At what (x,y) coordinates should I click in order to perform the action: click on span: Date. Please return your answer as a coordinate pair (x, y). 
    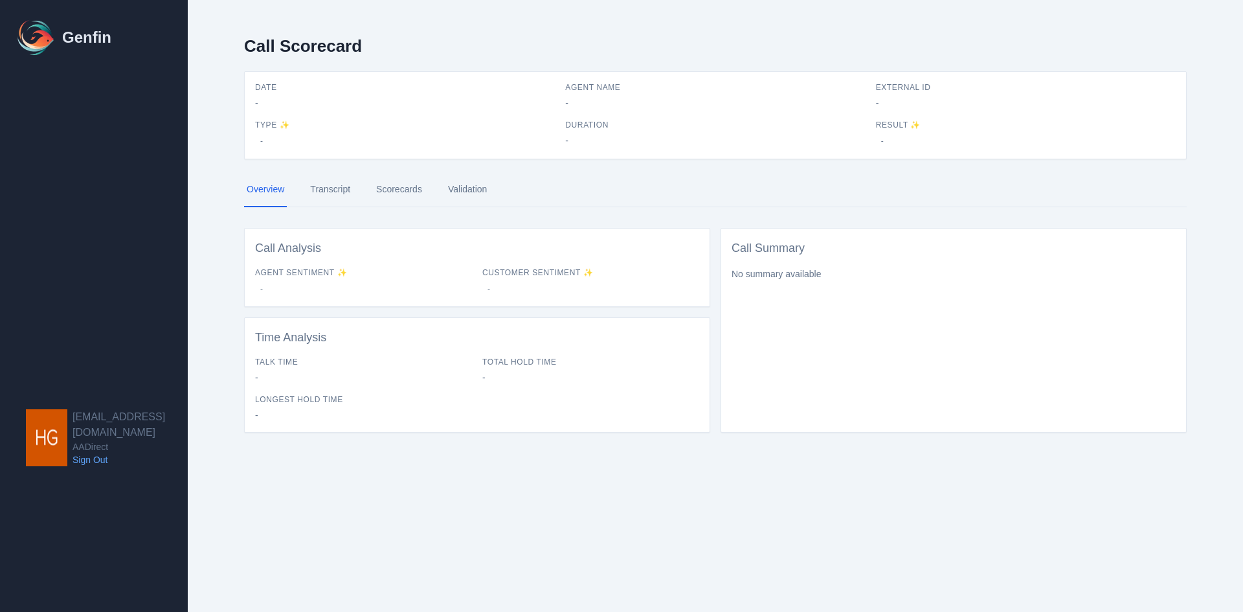
    Looking at the image, I should click on (405, 87).